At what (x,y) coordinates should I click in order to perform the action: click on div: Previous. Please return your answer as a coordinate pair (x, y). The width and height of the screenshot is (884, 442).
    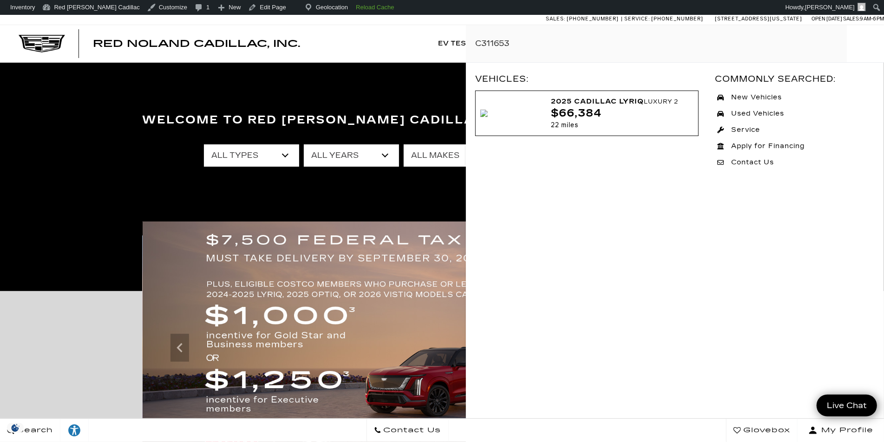
    Looking at the image, I should click on (180, 348).